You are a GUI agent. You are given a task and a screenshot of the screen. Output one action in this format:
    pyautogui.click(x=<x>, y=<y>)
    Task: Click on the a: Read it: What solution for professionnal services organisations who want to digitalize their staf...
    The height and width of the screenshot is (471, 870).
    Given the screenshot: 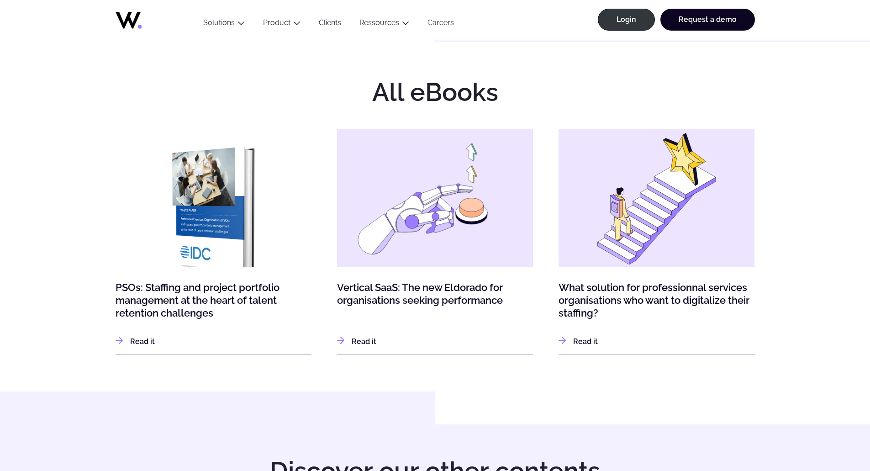 What is the action you would take?
    pyautogui.click(x=578, y=341)
    